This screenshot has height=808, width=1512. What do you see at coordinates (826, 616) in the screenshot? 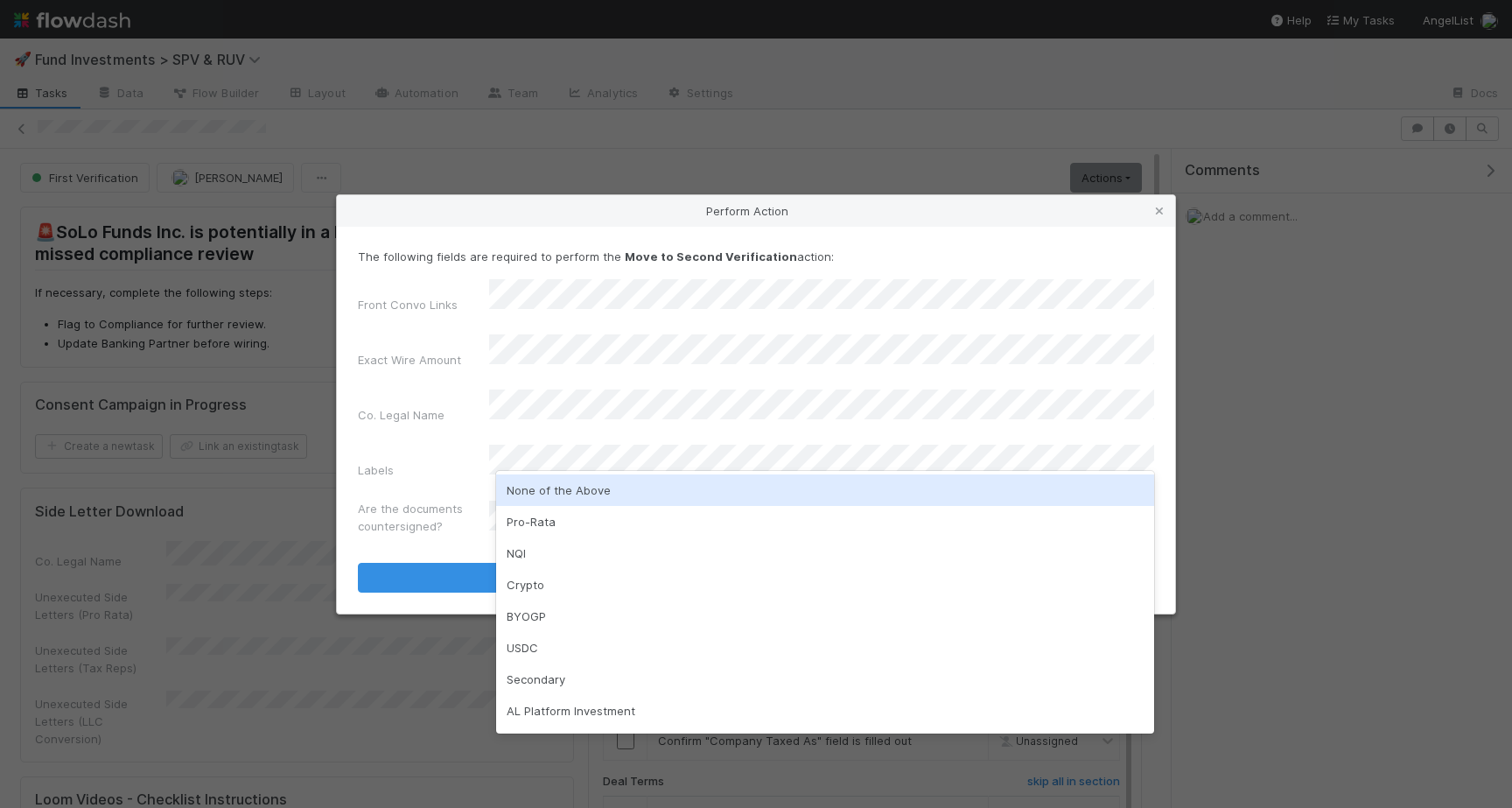
I see `div: BYOGP` at bounding box center [826, 616].